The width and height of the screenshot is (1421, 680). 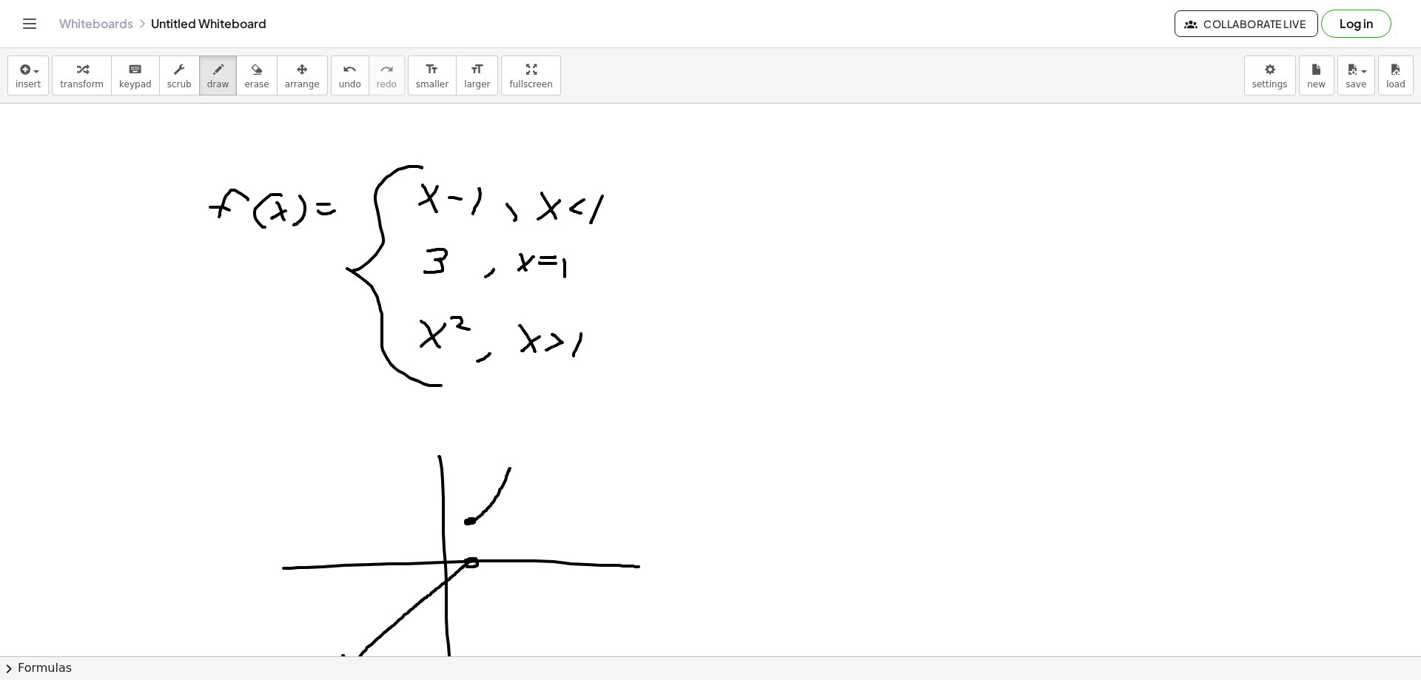 What do you see at coordinates (350, 75) in the screenshot?
I see `button: undoundo` at bounding box center [350, 75].